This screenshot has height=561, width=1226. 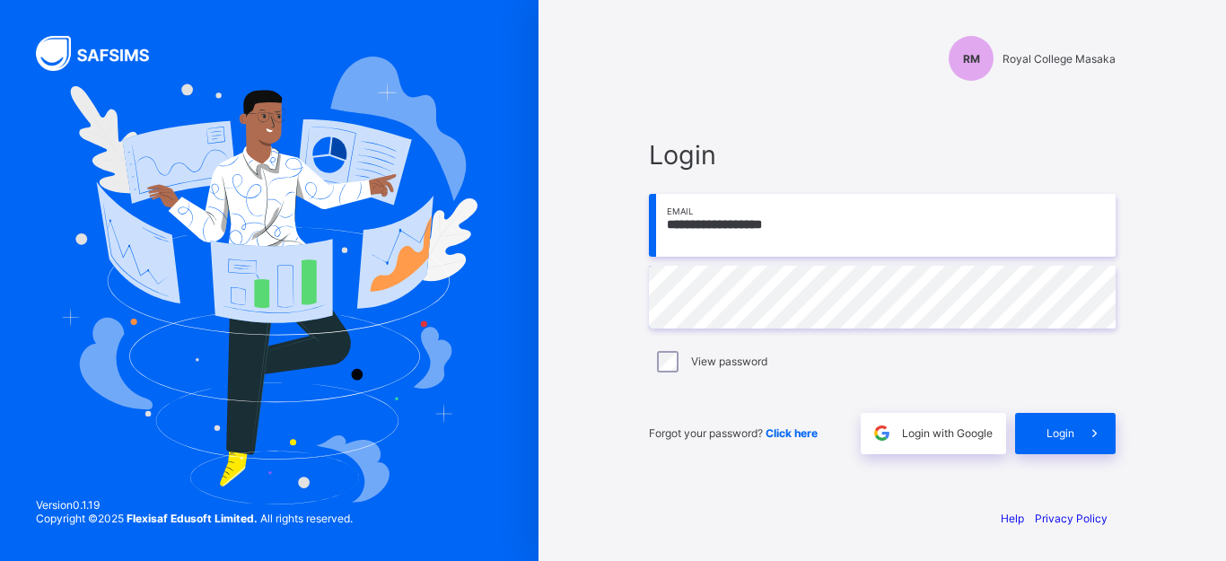 What do you see at coordinates (881, 432) in the screenshot?
I see `img: google.396cfc9801f0270233282035f929180a.svg` at bounding box center [881, 432].